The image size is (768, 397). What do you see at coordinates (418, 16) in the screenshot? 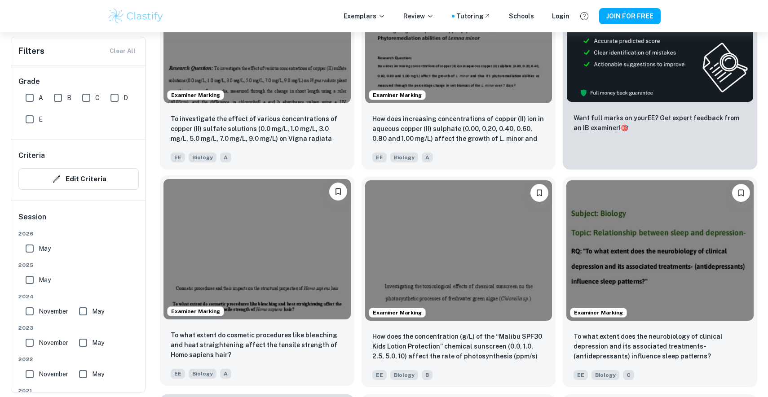
I see `p: Review` at bounding box center [418, 16].